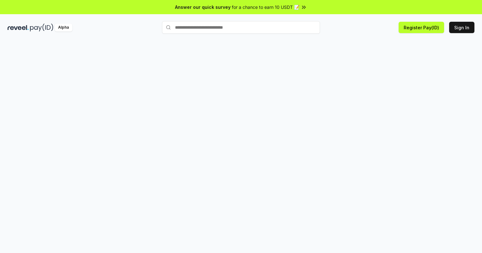 The width and height of the screenshot is (482, 253). What do you see at coordinates (42, 27) in the screenshot?
I see `img: pay_id` at bounding box center [42, 27].